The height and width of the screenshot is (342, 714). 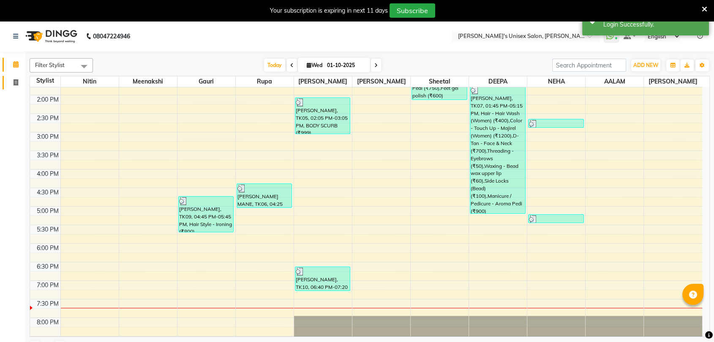 I want to click on button: ADD NEW, so click(x=645, y=65).